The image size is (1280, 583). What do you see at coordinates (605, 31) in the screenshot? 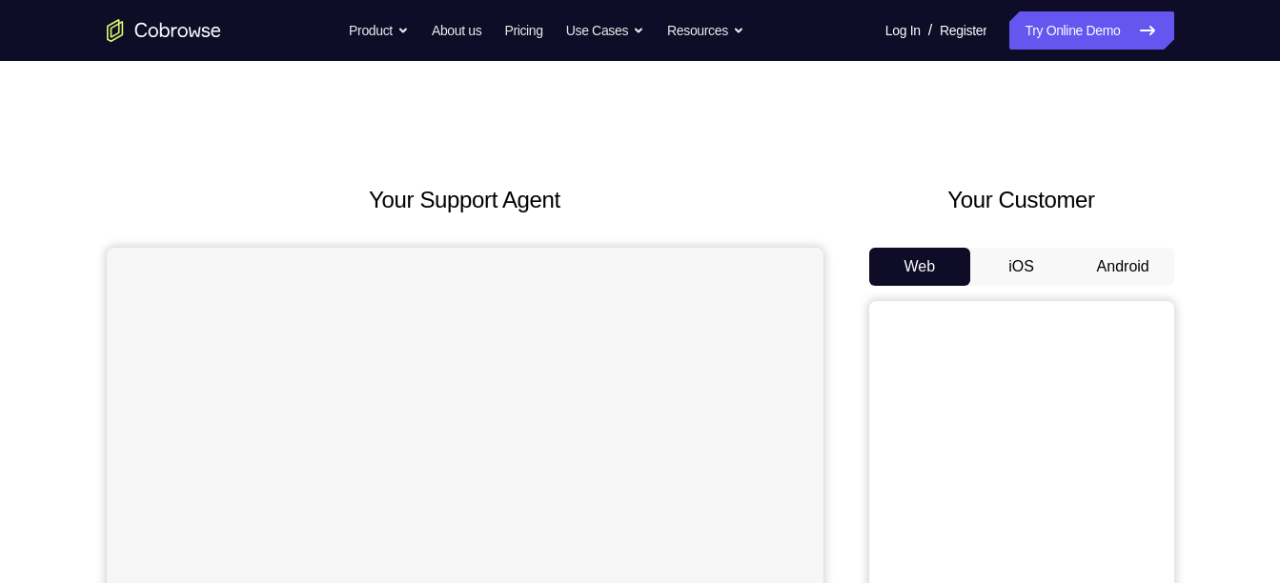
I see `button: Use Cases` at bounding box center [605, 31].